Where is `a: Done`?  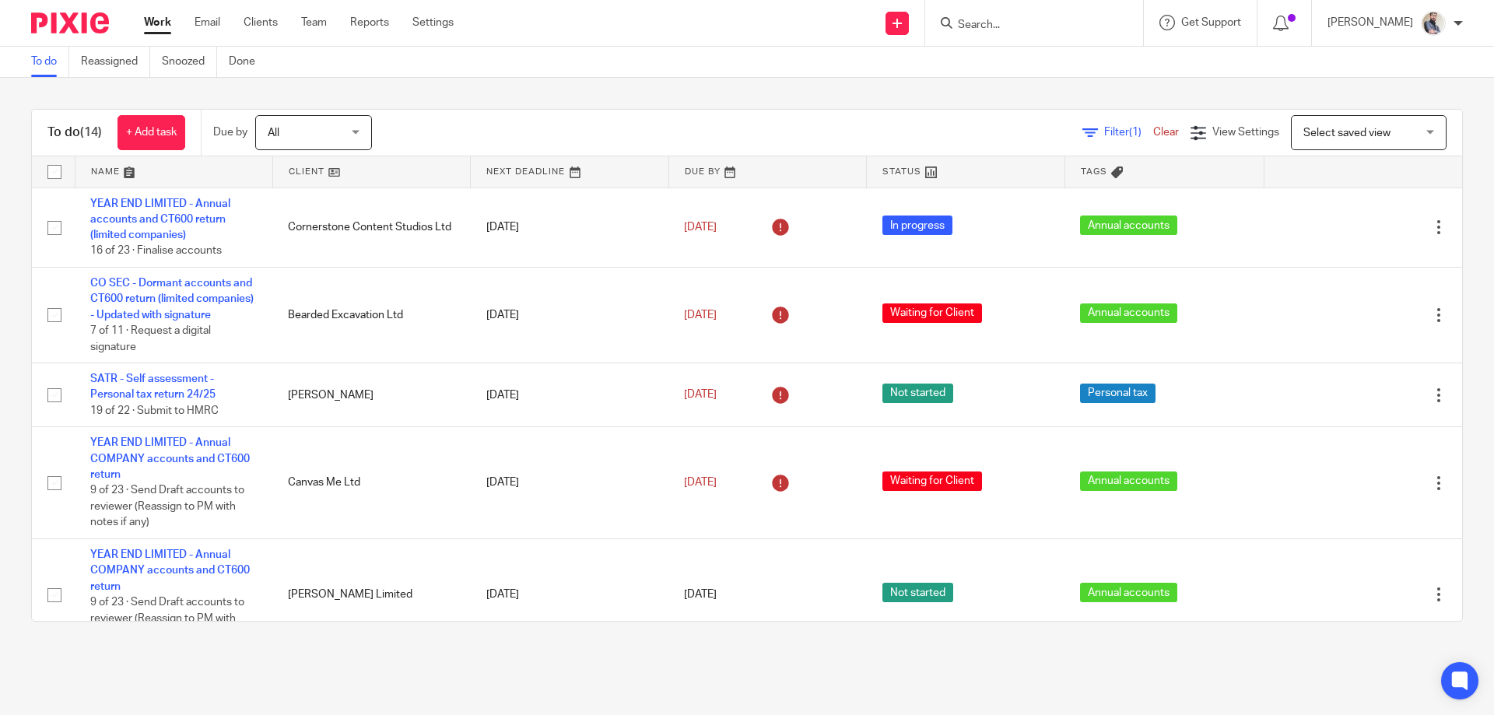 a: Done is located at coordinates (247, 61).